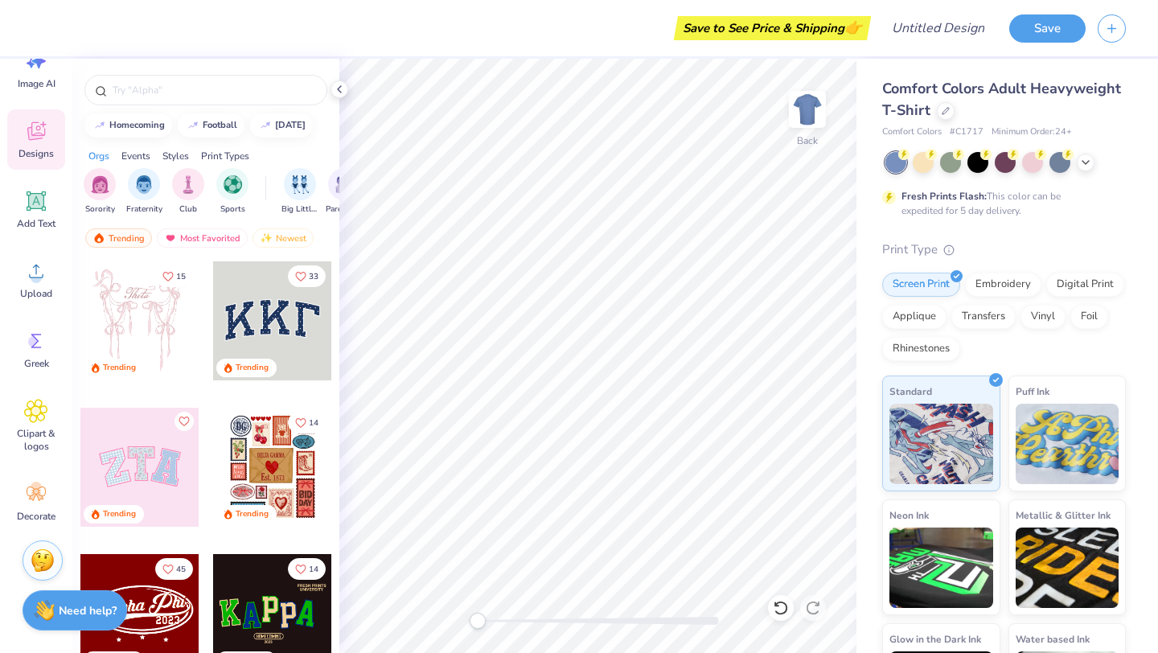 The image size is (1158, 653). Describe the element at coordinates (1032, 132) in the screenshot. I see `span: Minimum Order: 24 +` at that location.